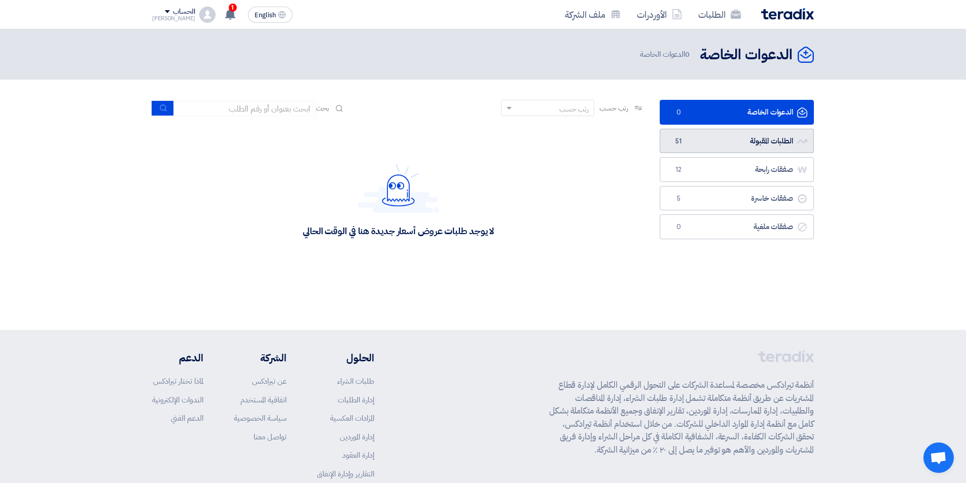 The width and height of the screenshot is (966, 483). Describe the element at coordinates (682, 417) in the screenshot. I see `p: أنظمة تيرادكس مخصصة لمساعدة الشركات على التحول الرقمي الكامل لإدارة قطاع المشتريات عن طريق أنظمة ...` at that location.